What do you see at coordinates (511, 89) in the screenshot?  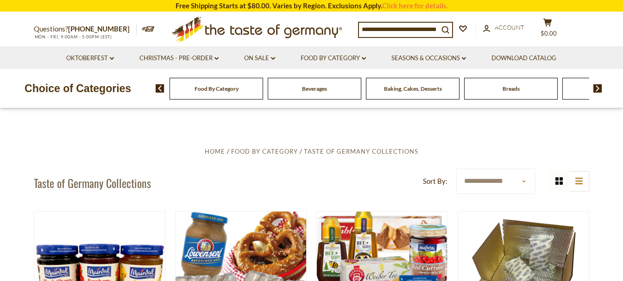 I see `a: Breads` at bounding box center [511, 89].